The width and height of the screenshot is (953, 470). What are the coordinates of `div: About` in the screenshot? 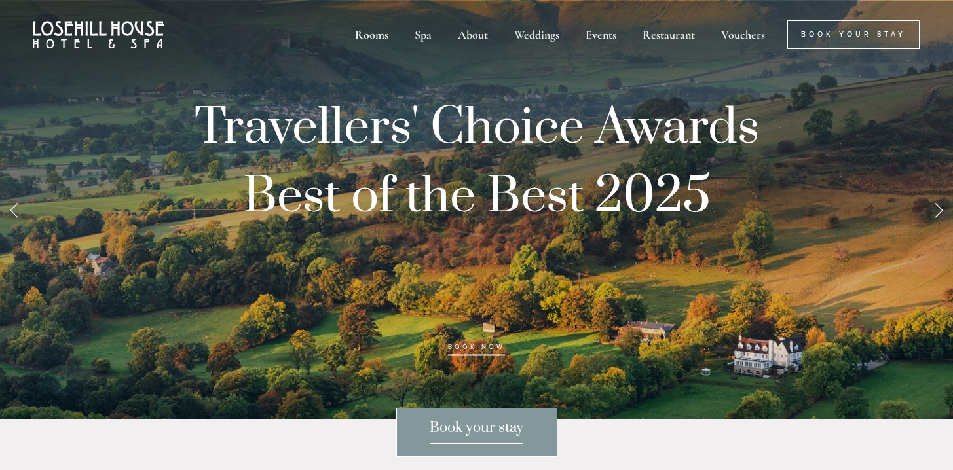 It's located at (473, 34).